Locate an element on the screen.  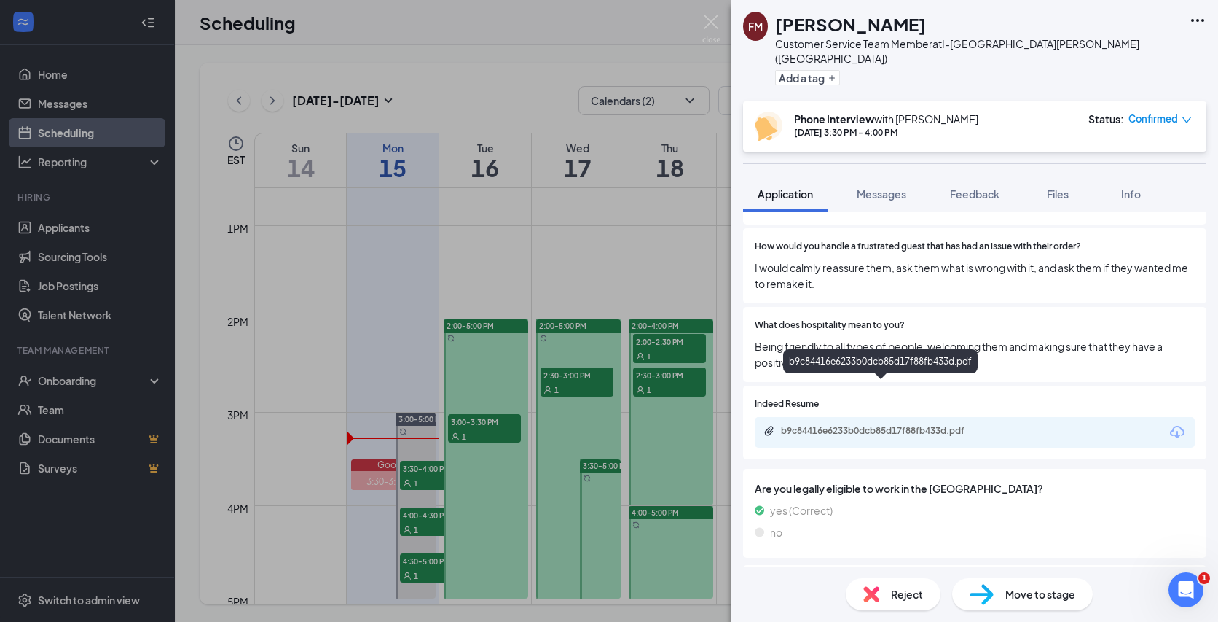
a: Paperclipb9c84416e6233b0dcb85d17f88fb433d.pdf is located at coordinates (882, 431).